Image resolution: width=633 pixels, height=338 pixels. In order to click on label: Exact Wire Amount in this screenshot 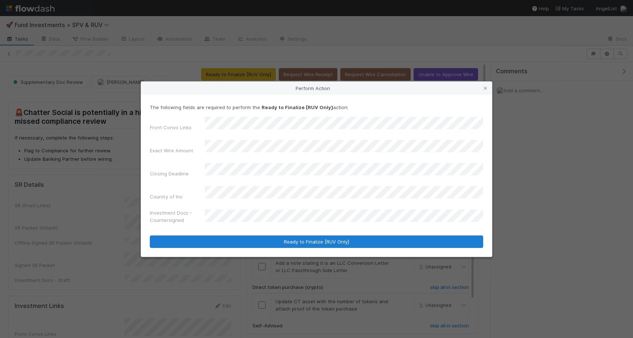, I will do `click(171, 151)`.